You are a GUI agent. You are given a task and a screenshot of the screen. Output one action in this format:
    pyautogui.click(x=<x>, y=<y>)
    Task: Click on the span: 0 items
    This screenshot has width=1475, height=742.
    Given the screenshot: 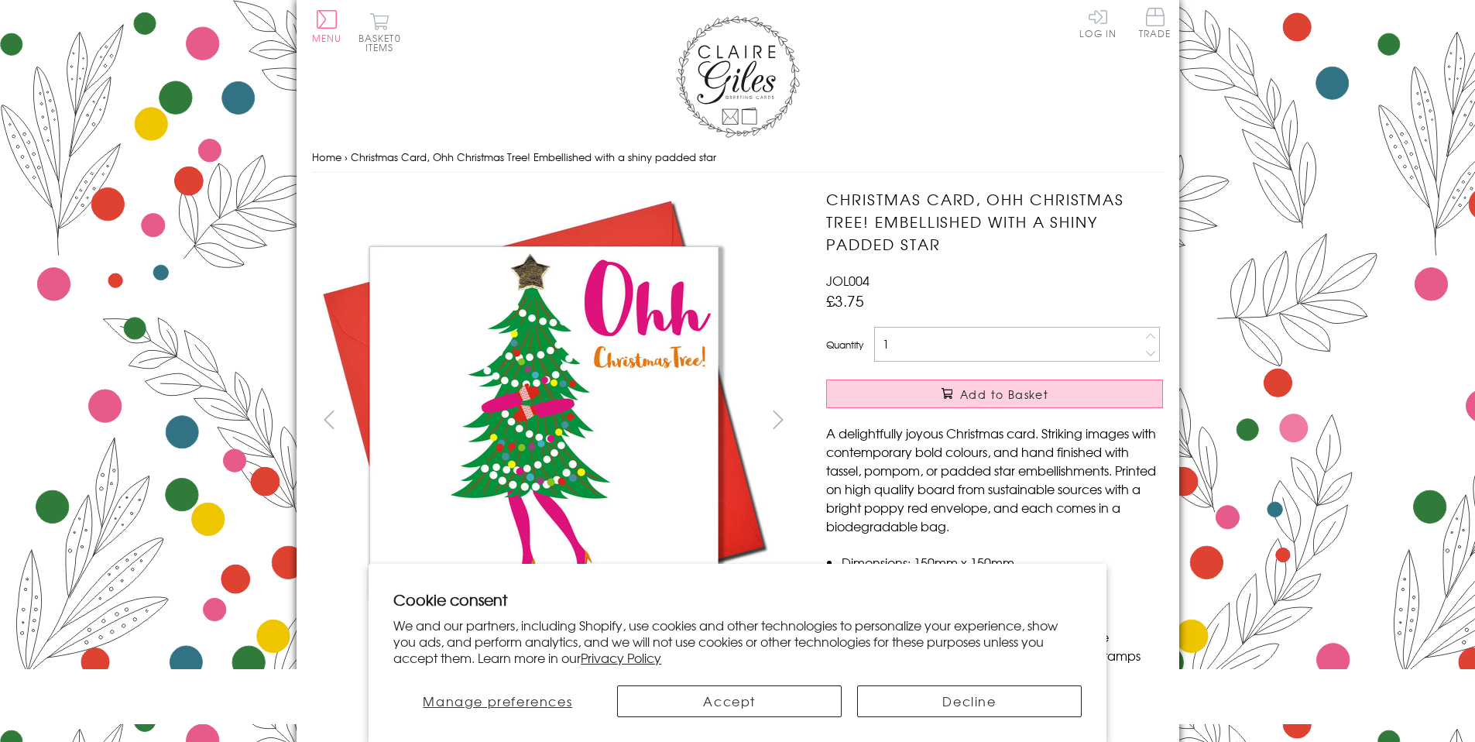 What is the action you would take?
    pyautogui.click(x=383, y=43)
    